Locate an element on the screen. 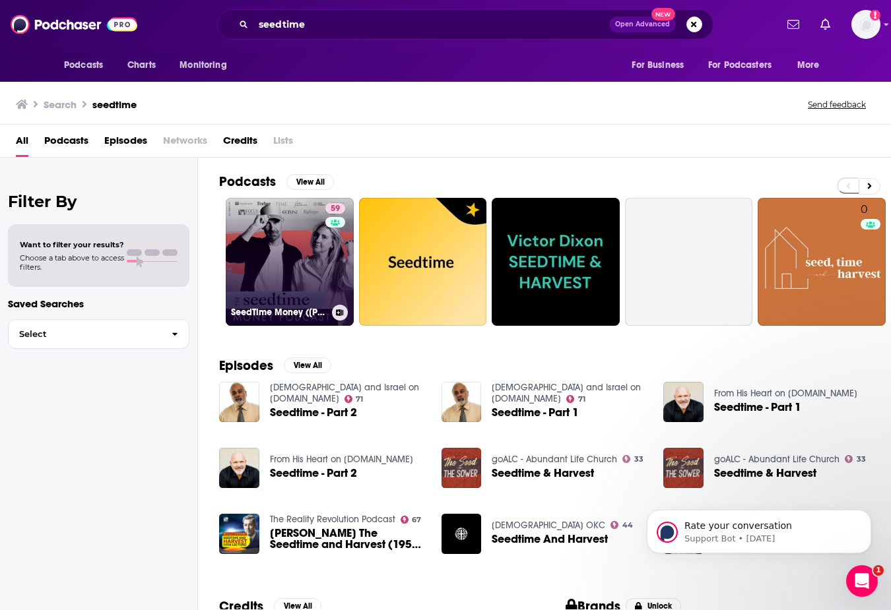 This screenshot has width=891, height=610. span: 1 is located at coordinates (878, 571).